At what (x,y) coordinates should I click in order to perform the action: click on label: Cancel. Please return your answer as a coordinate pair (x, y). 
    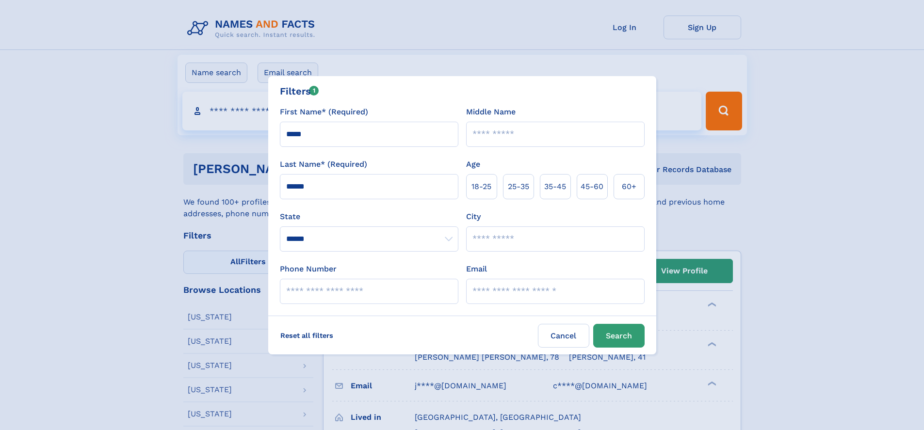
    Looking at the image, I should click on (564, 336).